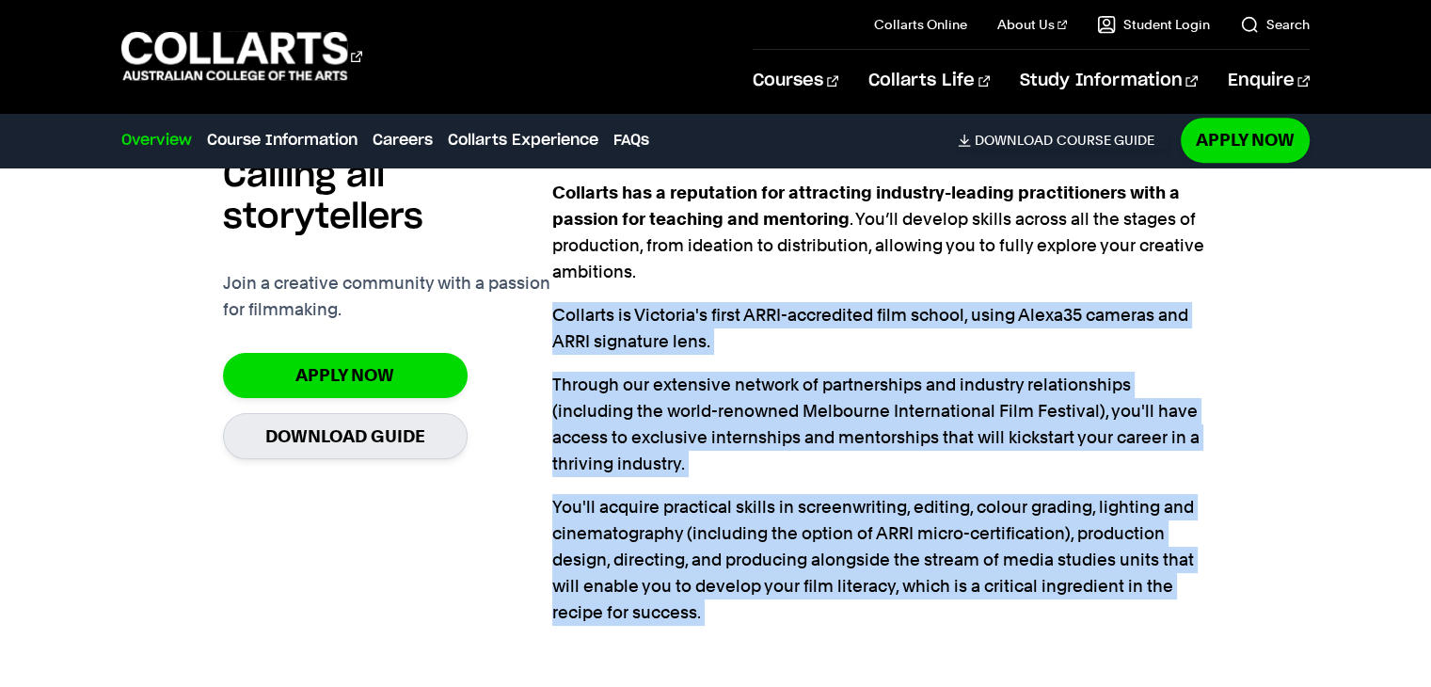 The height and width of the screenshot is (687, 1431). What do you see at coordinates (865, 205) in the screenshot?
I see `strong: Collarts has a reputation for attracting industry-leading practitioners with a passion for teachi...` at bounding box center [865, 205].